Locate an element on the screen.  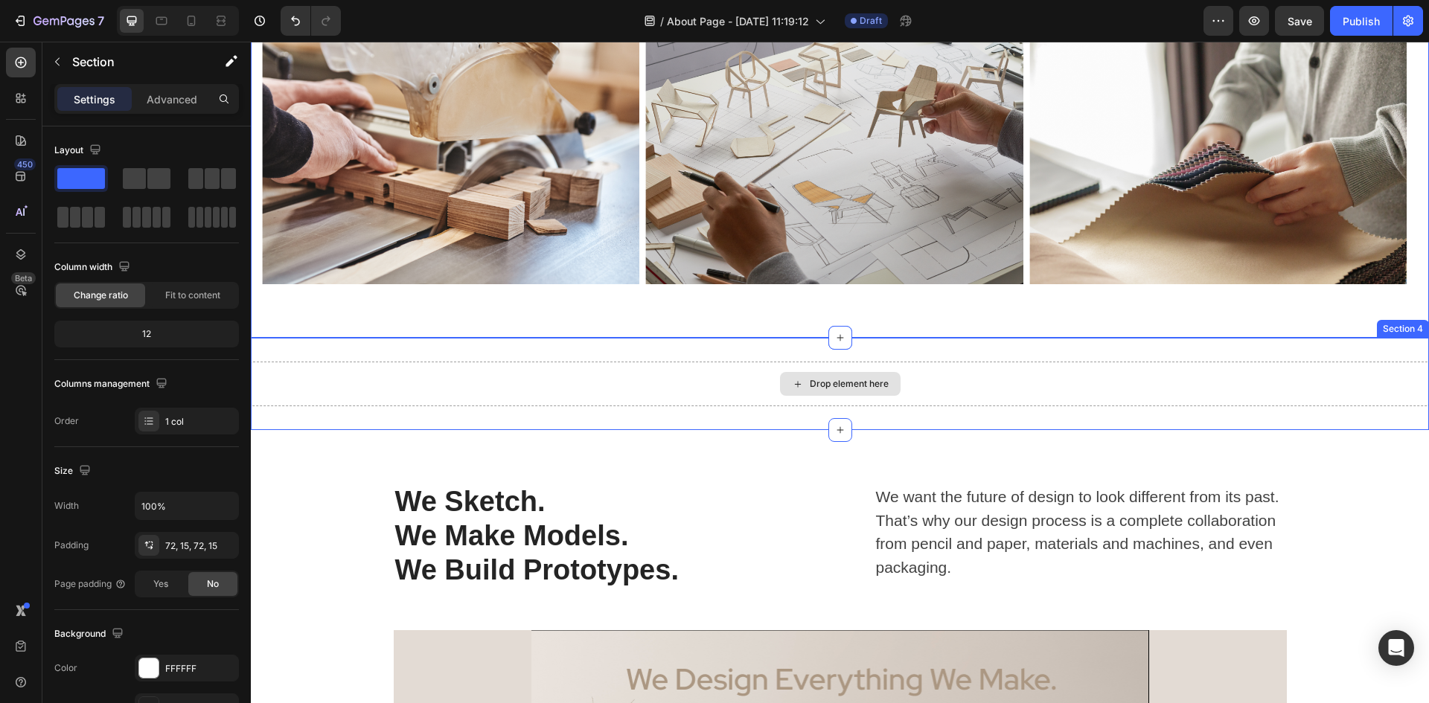
button: Publish is located at coordinates (1361, 21).